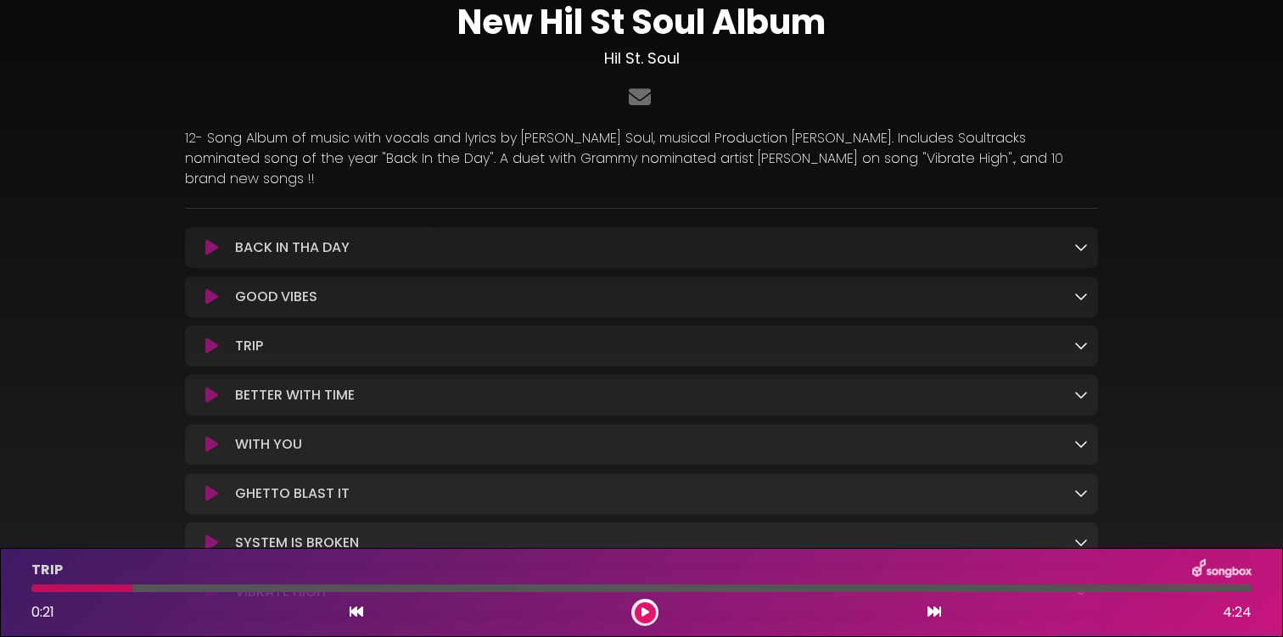  Describe the element at coordinates (297, 543) in the screenshot. I see `p: SYSTEM IS BROKEN` at that location.